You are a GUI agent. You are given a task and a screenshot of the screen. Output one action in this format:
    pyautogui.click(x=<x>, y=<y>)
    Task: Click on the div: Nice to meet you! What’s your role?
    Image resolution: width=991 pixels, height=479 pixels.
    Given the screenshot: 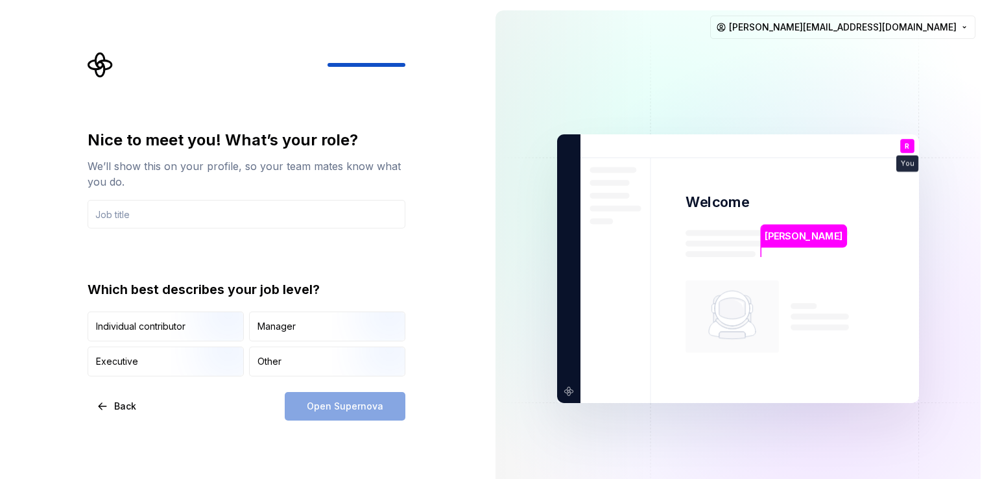 What is the action you would take?
    pyautogui.click(x=246, y=140)
    